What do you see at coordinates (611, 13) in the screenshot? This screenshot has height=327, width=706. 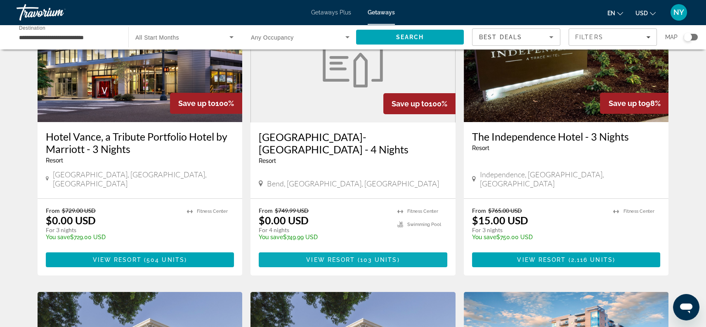 I see `span: en` at bounding box center [611, 13].